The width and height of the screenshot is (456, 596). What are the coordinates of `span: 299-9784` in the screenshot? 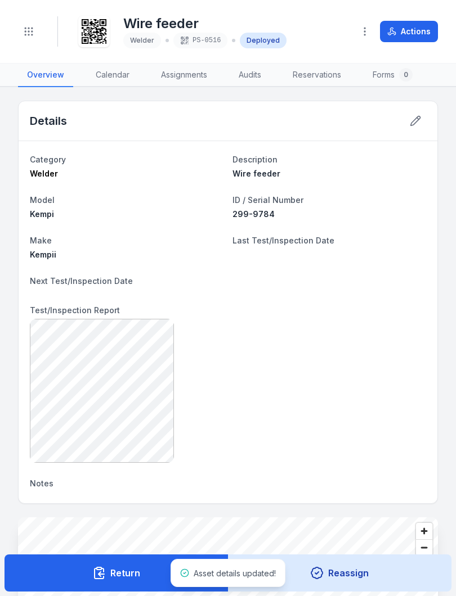 It's located at (253, 214).